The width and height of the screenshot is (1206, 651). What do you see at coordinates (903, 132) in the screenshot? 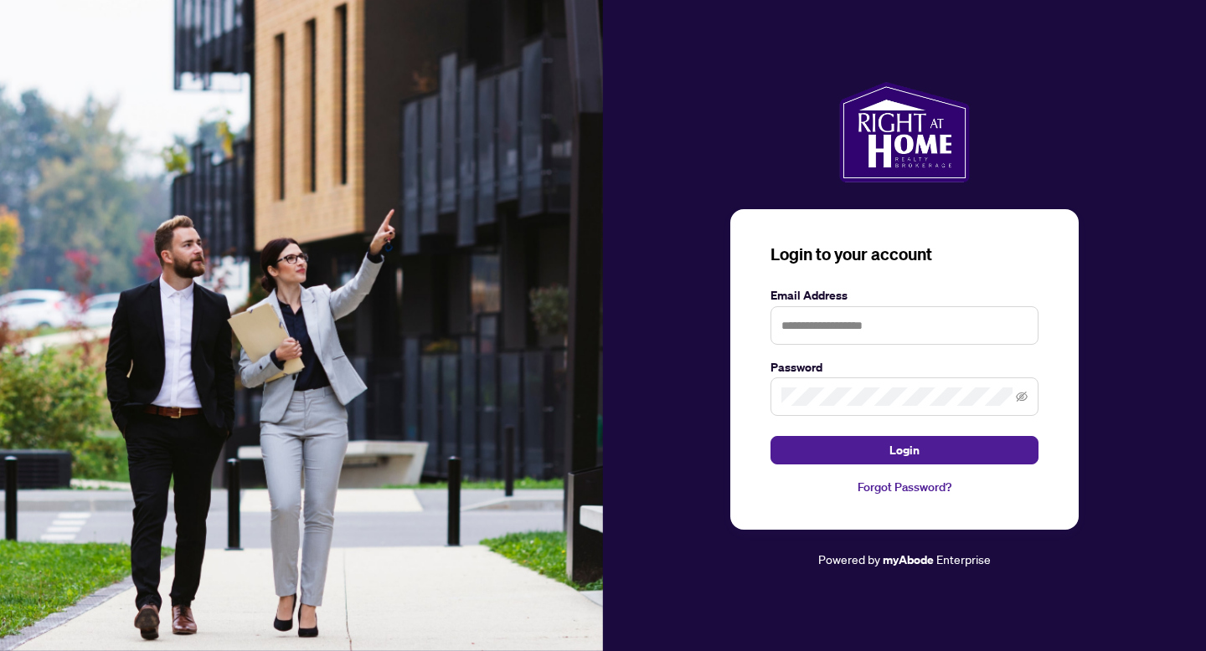
I see `img: ma-logo` at bounding box center [903, 132].